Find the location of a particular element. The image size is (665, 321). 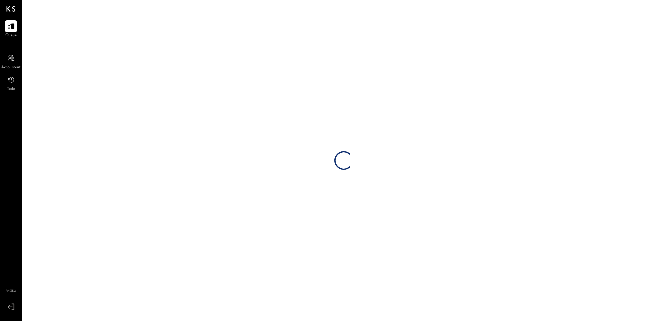

span: Queue is located at coordinates (11, 36).